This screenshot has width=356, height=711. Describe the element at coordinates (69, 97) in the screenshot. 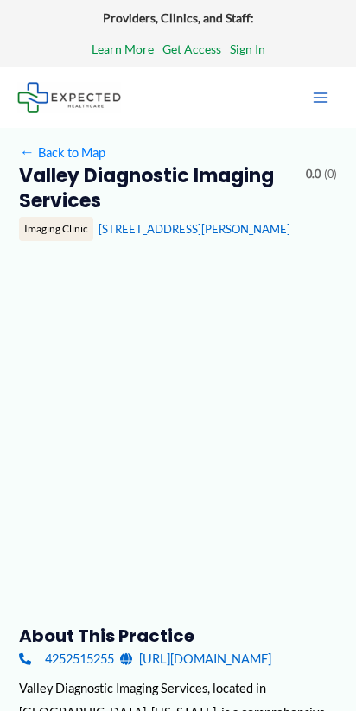

I see `img: Expected Healthcare Logo - side, dark font, small` at that location.